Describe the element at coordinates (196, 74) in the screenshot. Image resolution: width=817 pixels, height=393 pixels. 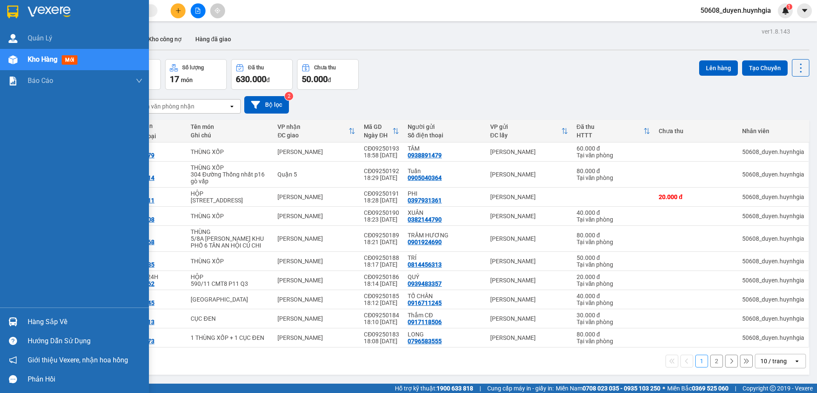
I see `button: Số lượng17món` at that location.